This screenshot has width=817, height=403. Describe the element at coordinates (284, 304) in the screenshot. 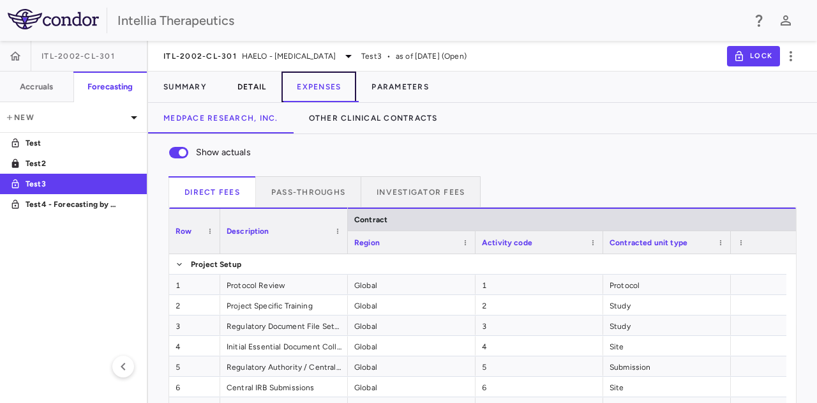

I see `div: Project Specific Training` at that location.